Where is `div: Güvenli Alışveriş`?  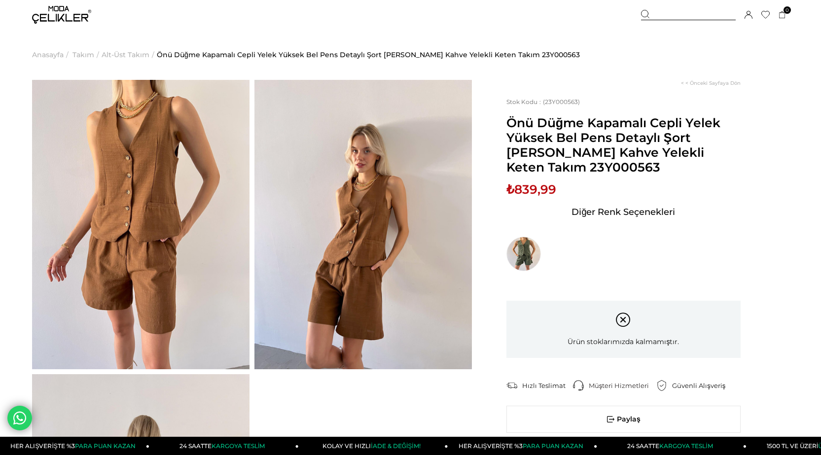 div: Güvenli Alışveriş is located at coordinates (702, 386).